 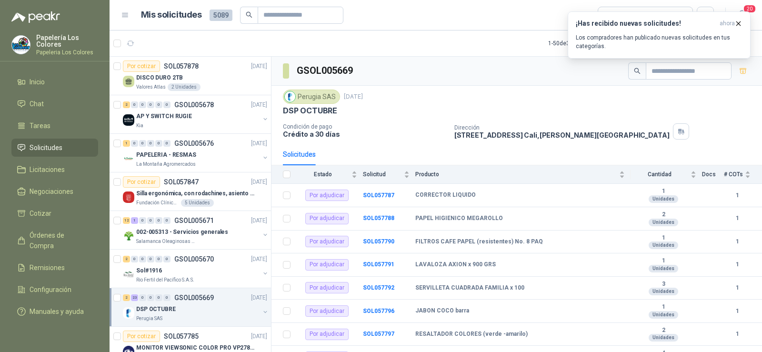 I want to click on span: 20, so click(x=749, y=9).